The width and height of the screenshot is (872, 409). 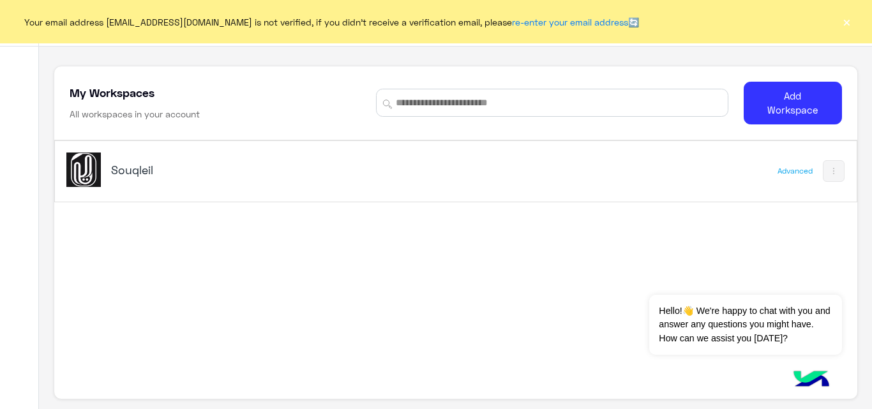 What do you see at coordinates (251, 170) in the screenshot?
I see `h5: Souqleil` at bounding box center [251, 170].